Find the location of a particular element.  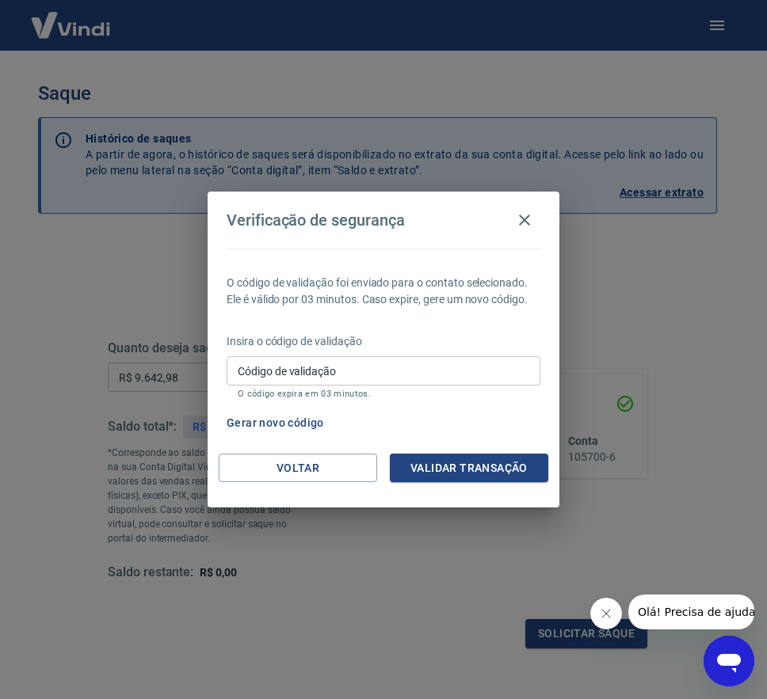

p: Insira o código de validação is located at coordinates (383, 341).